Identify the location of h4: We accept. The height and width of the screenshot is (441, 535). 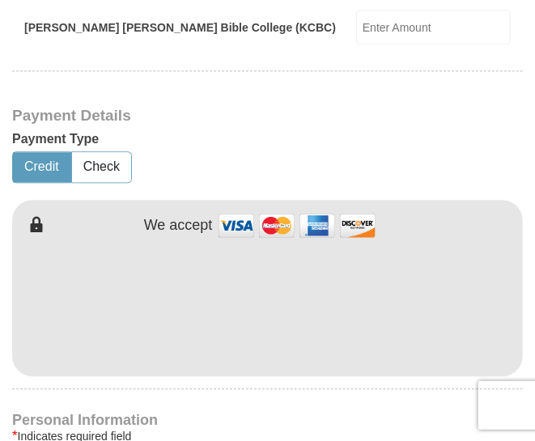
(178, 226).